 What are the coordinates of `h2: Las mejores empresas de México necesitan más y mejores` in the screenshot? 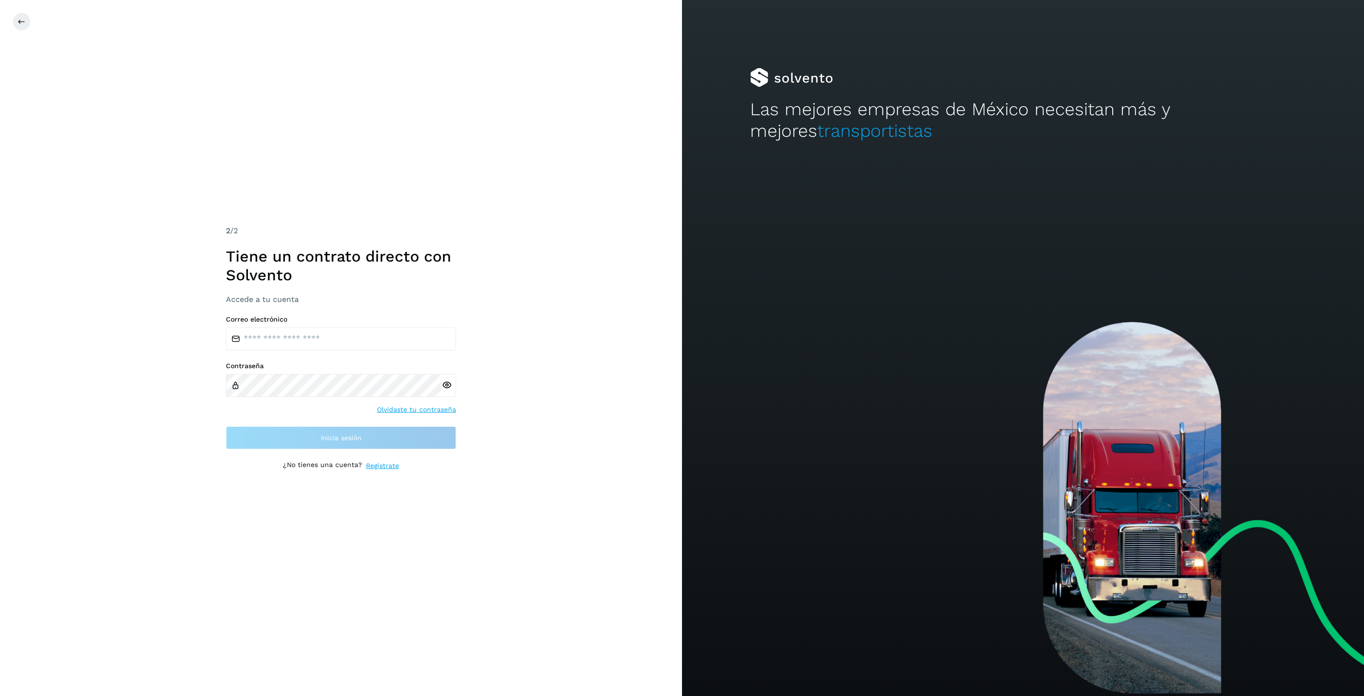 It's located at (1023, 120).